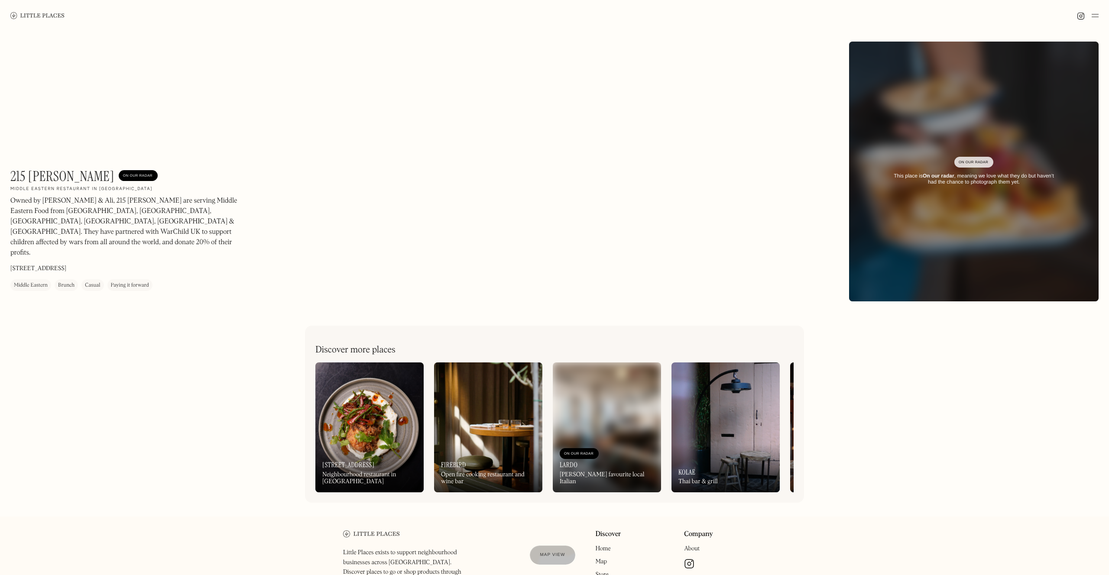 Image resolution: width=1109 pixels, height=575 pixels. Describe the element at coordinates (692, 549) in the screenshot. I see `a: About` at that location.